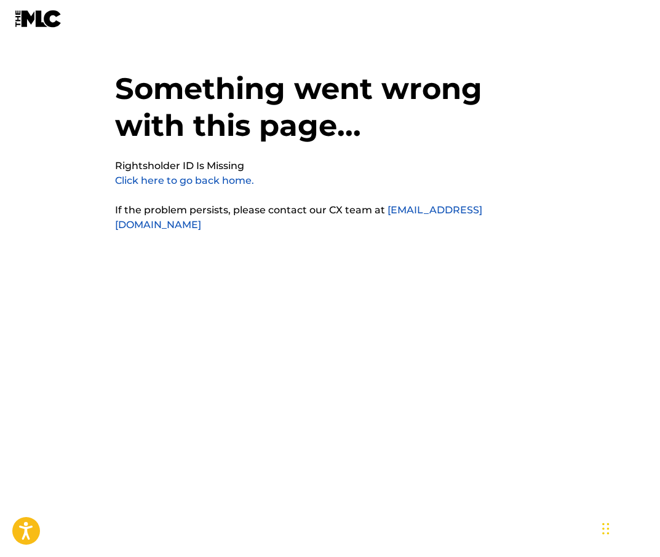 The width and height of the screenshot is (660, 557). Describe the element at coordinates (330, 114) in the screenshot. I see `h1: Something went wrong with this page...` at that location.